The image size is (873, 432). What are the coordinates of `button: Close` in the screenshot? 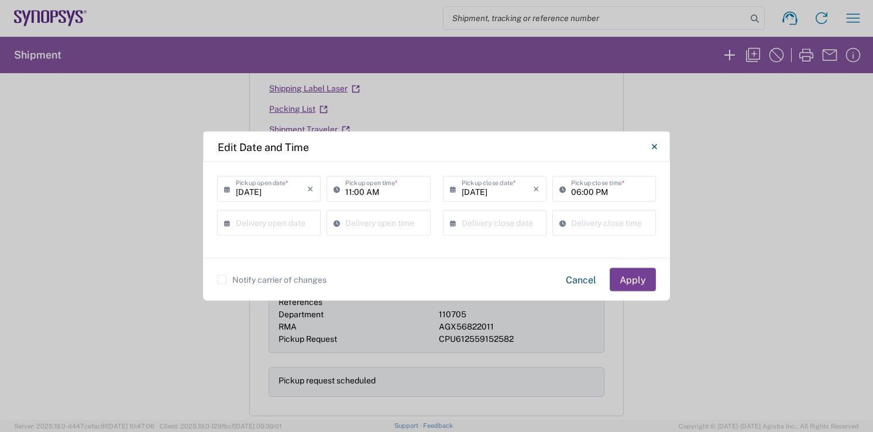 It's located at (654, 147).